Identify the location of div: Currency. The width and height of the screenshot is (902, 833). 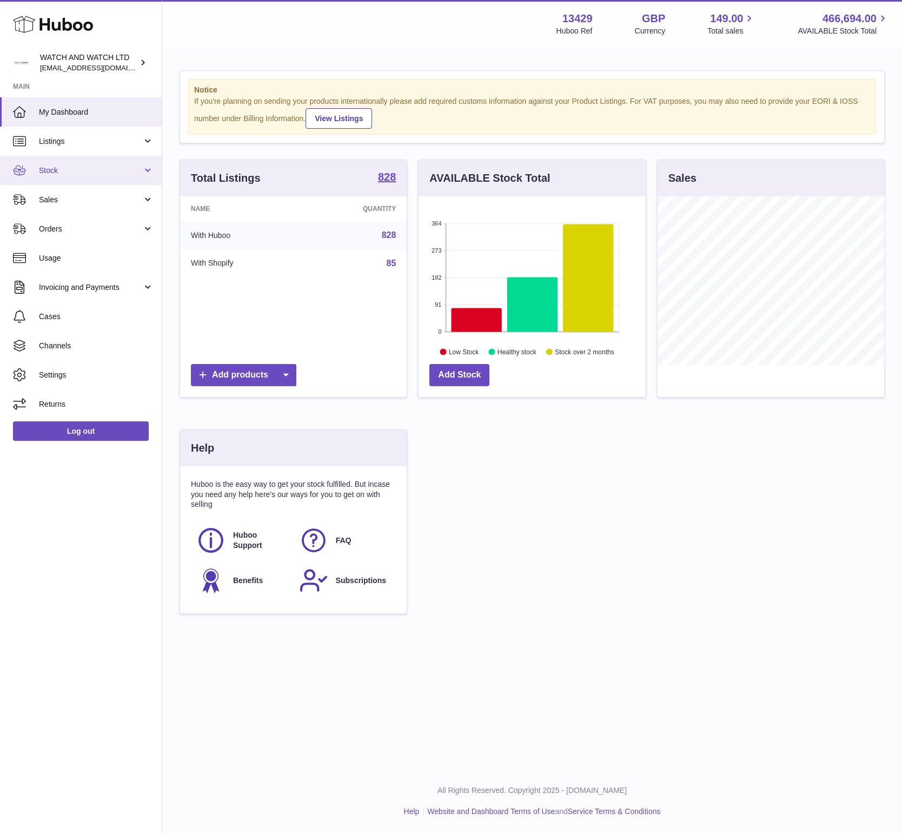
(650, 31).